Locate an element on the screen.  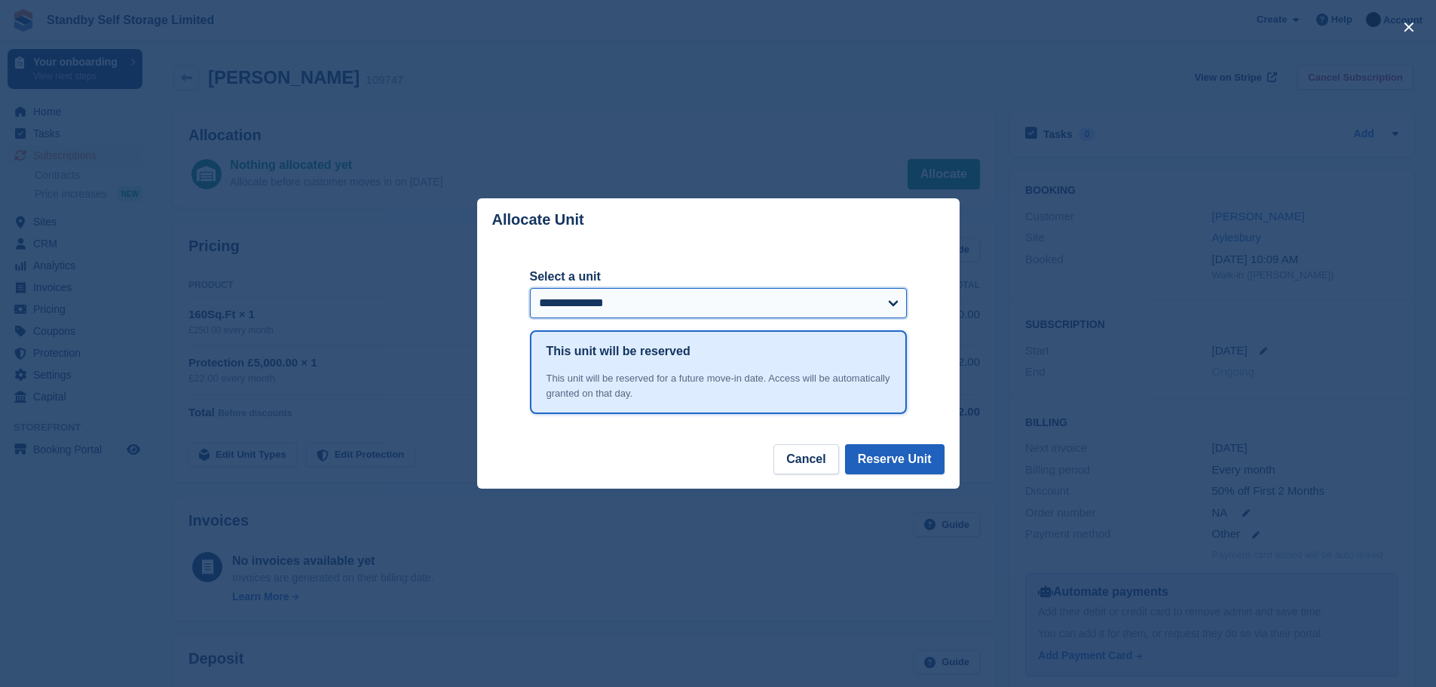
button: Reserve Unit is located at coordinates (895, 459).